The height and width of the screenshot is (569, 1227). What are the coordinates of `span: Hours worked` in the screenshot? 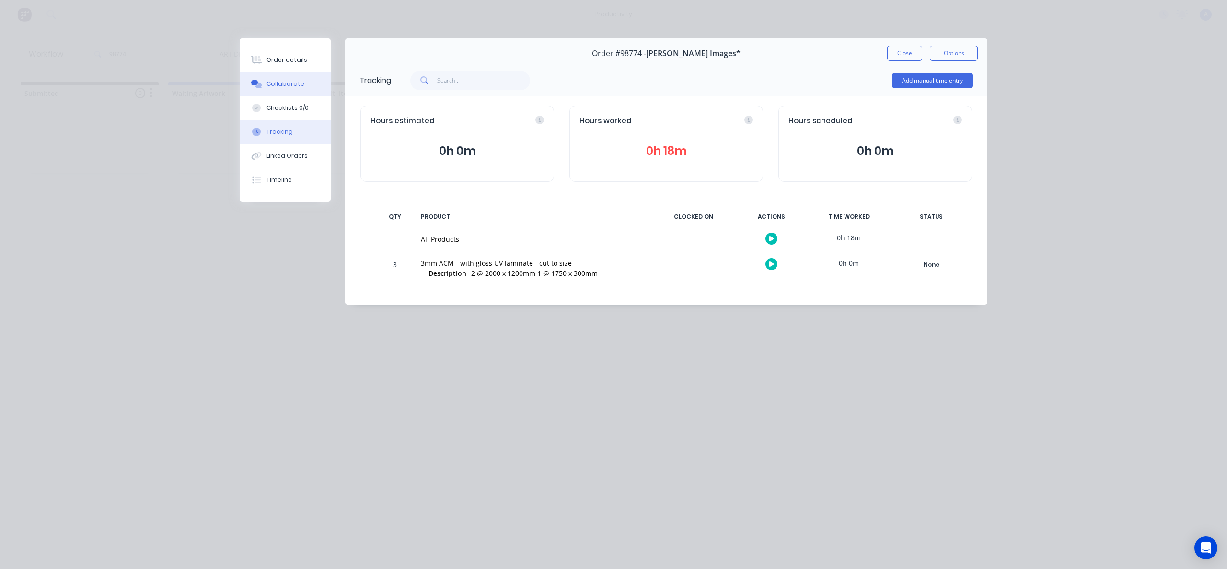 It's located at (605, 121).